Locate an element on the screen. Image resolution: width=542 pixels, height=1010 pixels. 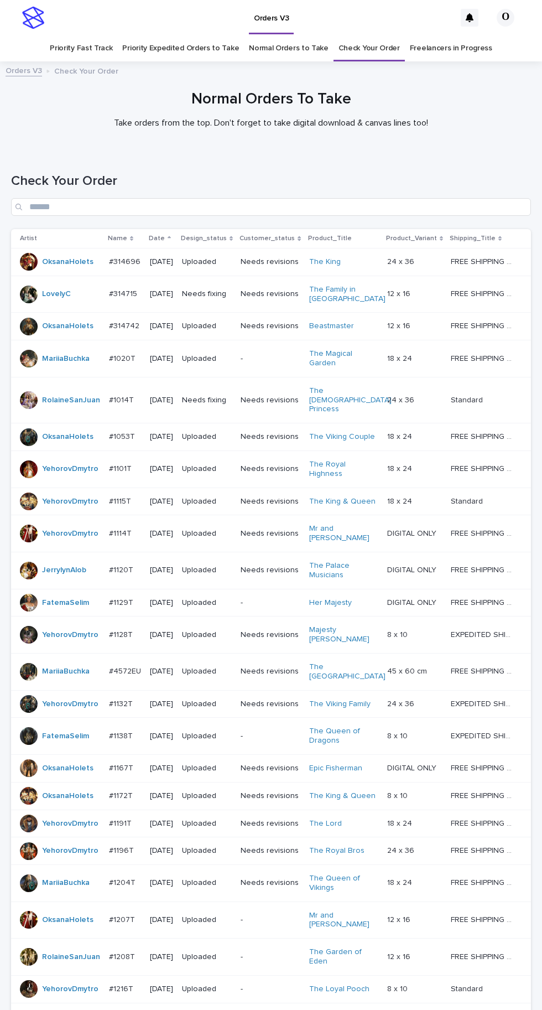
p: Take orders from the top. Don't forget to take digital download & canvas lines too! is located at coordinates (271, 123).